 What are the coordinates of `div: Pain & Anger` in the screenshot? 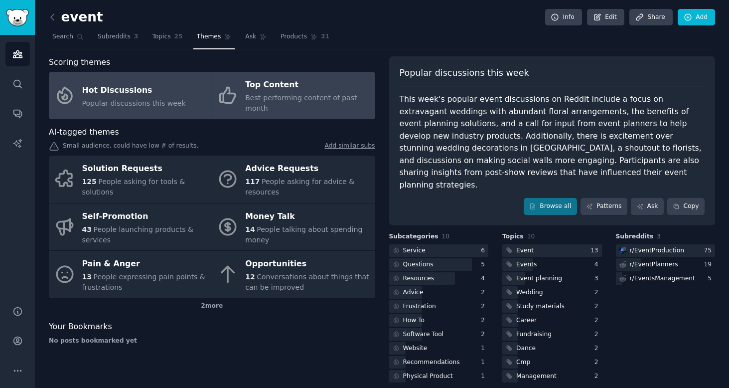 It's located at (144, 264).